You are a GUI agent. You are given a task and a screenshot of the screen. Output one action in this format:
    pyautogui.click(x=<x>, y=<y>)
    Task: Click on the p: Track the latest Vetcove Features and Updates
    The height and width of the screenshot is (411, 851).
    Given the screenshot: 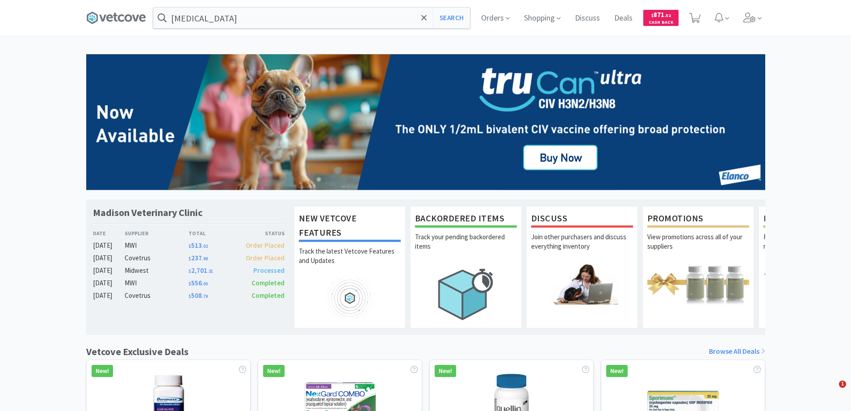 What is the action you would take?
    pyautogui.click(x=350, y=262)
    